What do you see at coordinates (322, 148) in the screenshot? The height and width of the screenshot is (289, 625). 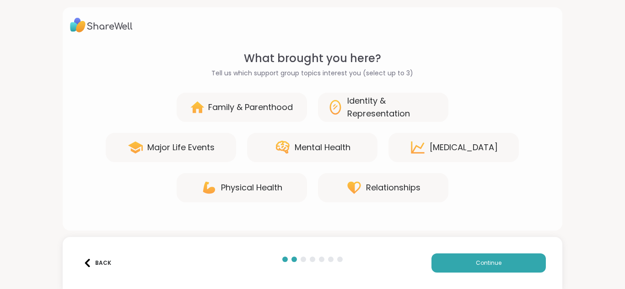 I see `div: Mental Health` at bounding box center [322, 148].